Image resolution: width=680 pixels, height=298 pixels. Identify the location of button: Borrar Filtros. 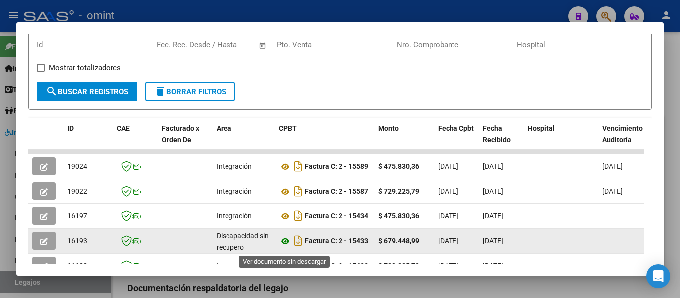
(190, 92).